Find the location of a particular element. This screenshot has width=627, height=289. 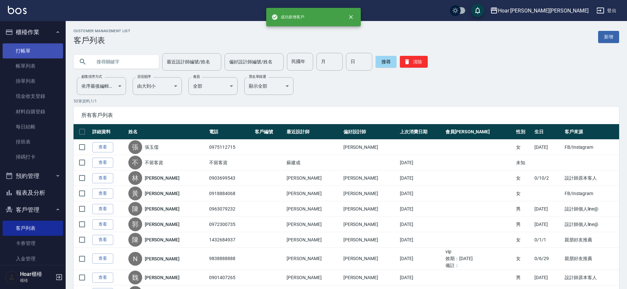

div: 林 is located at coordinates (135, 178).